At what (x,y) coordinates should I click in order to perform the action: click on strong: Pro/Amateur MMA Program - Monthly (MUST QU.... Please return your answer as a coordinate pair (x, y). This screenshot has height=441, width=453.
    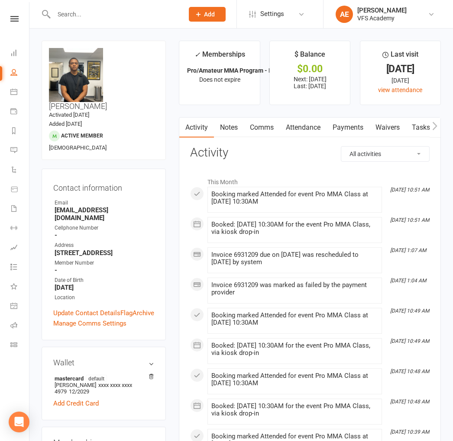
    Looking at the image, I should click on (256, 71).